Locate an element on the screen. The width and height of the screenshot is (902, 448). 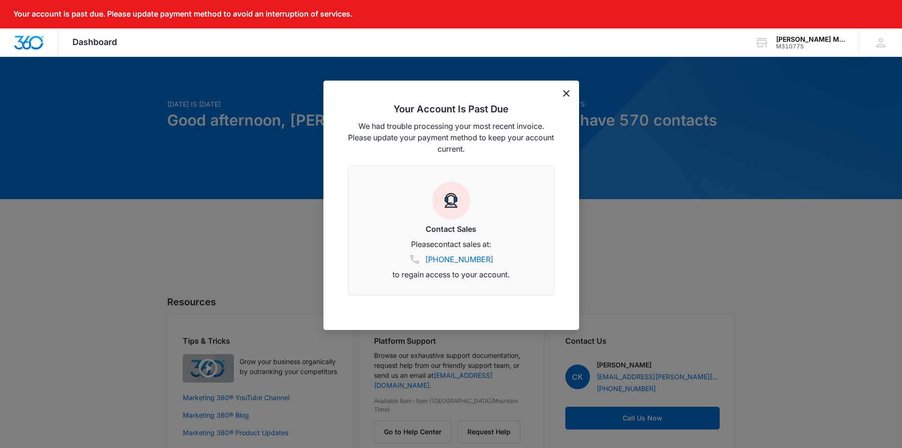
span: Dashboard is located at coordinates (95, 42).